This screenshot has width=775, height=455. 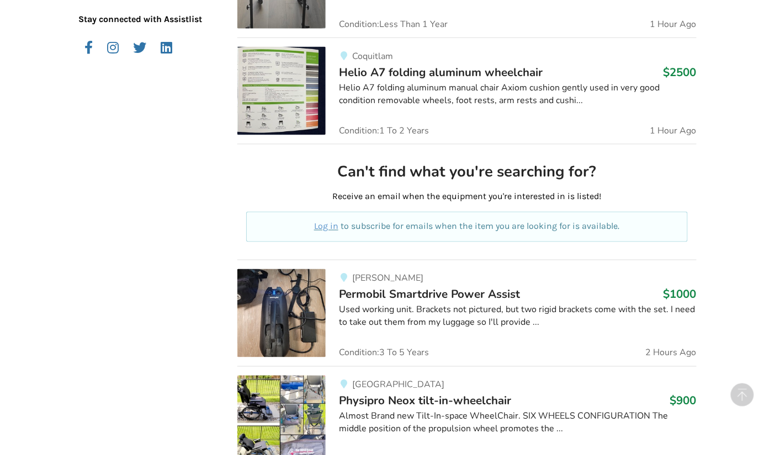 What do you see at coordinates (680, 295) in the screenshot?
I see `h3: $1000` at bounding box center [680, 295].